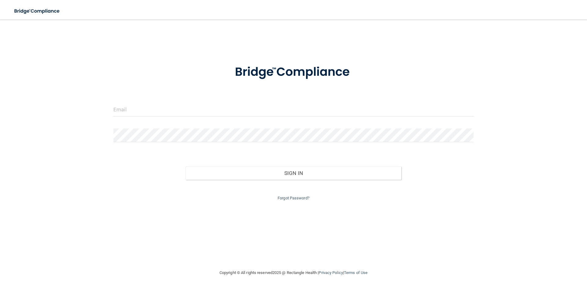 The width and height of the screenshot is (587, 289). What do you see at coordinates (294, 198) in the screenshot?
I see `a: Forgot Password?` at bounding box center [294, 198].